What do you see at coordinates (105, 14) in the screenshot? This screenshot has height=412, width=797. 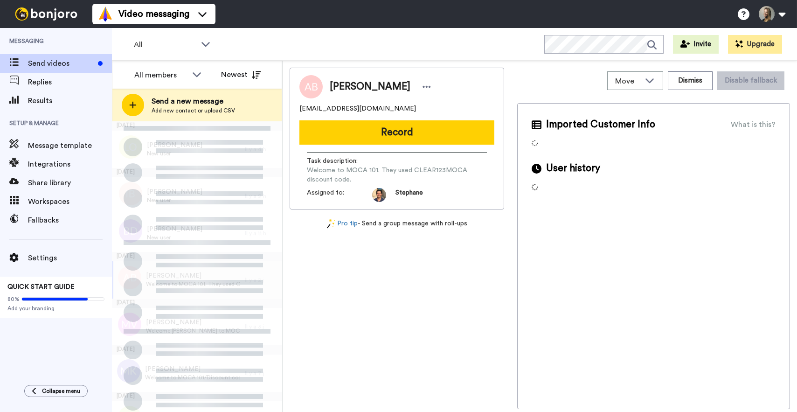 I see `img: vm-color.svg` at bounding box center [105, 14].